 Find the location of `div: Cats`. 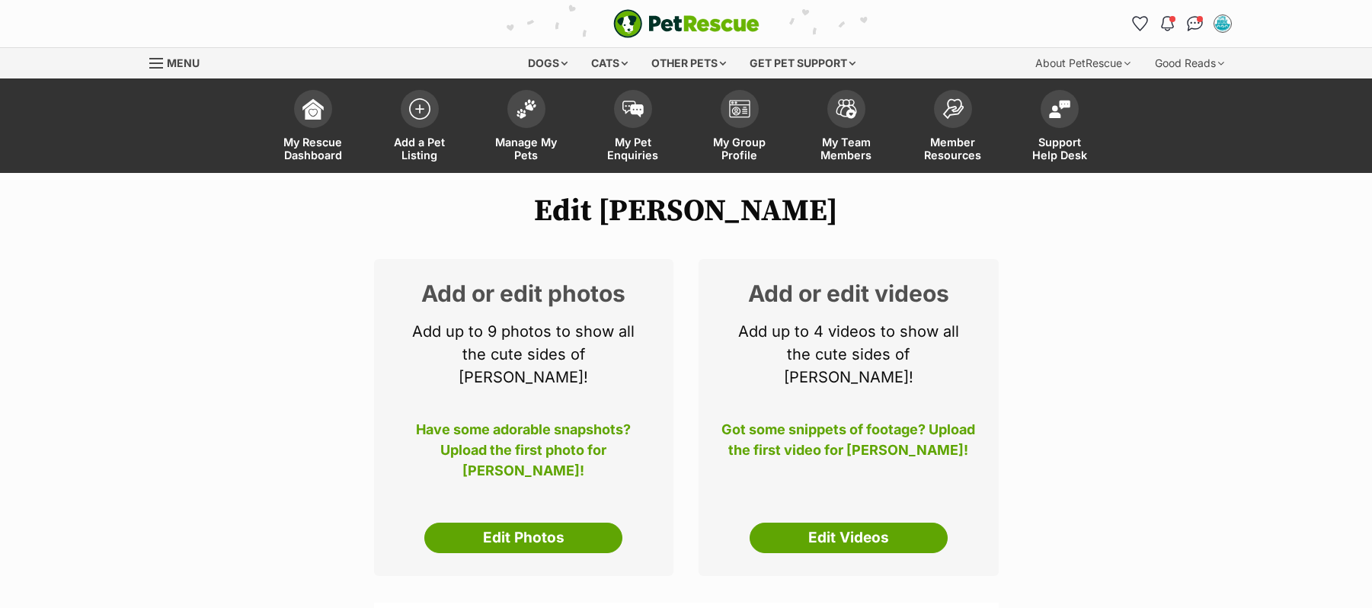

div: Cats is located at coordinates (610, 63).